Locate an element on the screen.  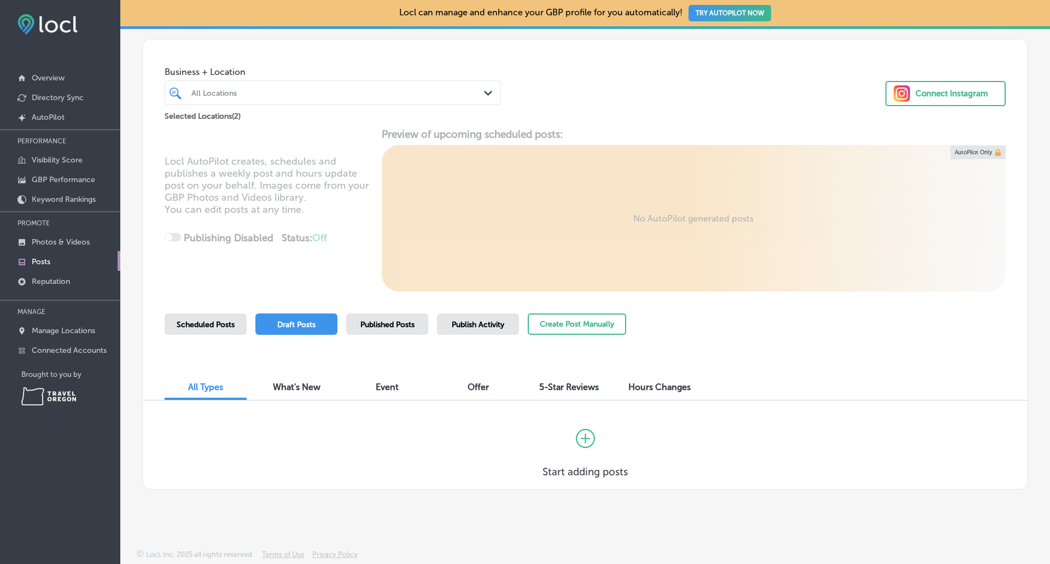
h3: Start adding posts is located at coordinates (585, 472).